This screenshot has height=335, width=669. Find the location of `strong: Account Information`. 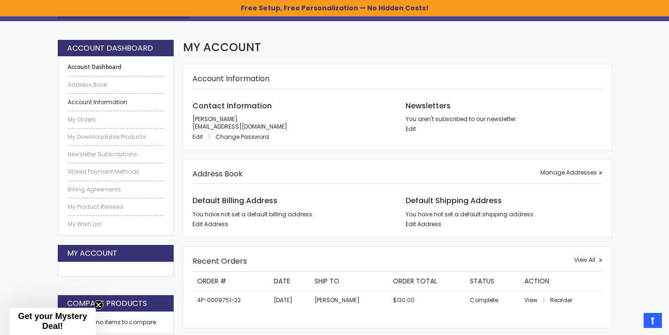

strong: Account Information is located at coordinates (231, 78).